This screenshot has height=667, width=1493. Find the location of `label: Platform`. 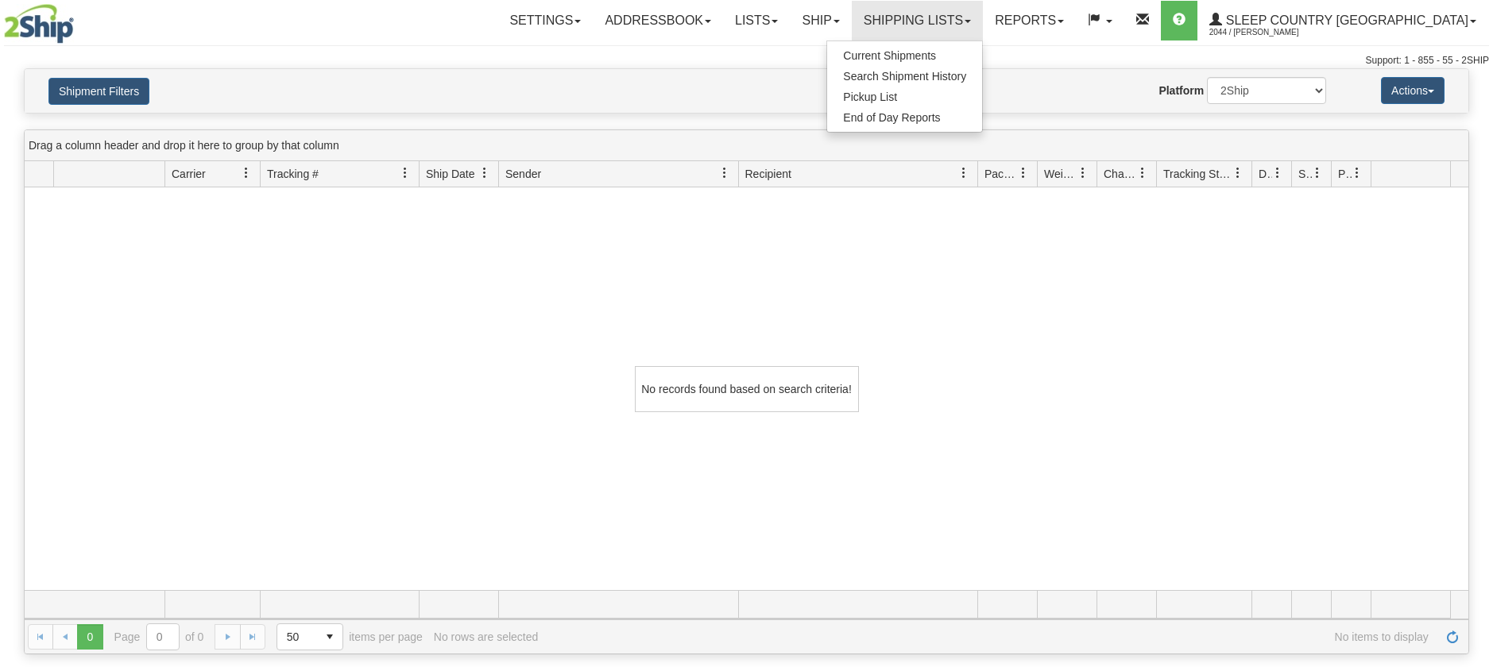

label: Platform is located at coordinates (1180, 91).